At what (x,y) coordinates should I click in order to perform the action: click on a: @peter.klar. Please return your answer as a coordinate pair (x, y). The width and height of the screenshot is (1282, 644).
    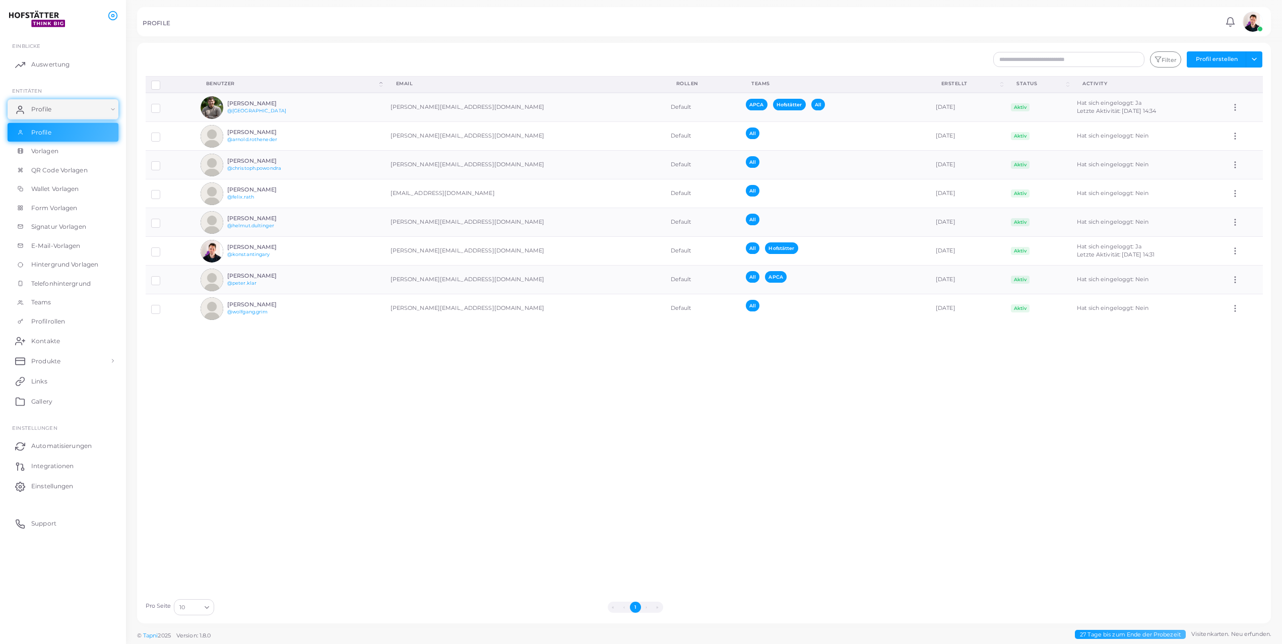
    Looking at the image, I should click on (242, 283).